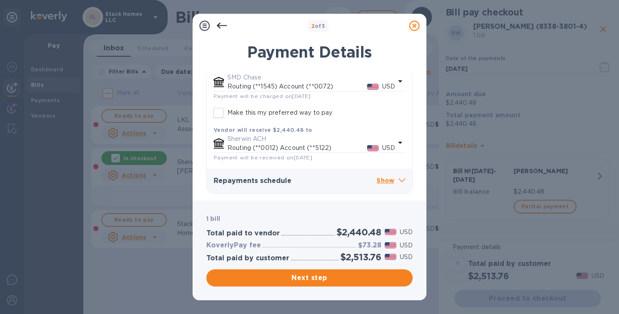 The height and width of the screenshot is (314, 619). Describe the element at coordinates (263, 130) in the screenshot. I see `b: Vendor will receive $2,440.48 to` at that location.